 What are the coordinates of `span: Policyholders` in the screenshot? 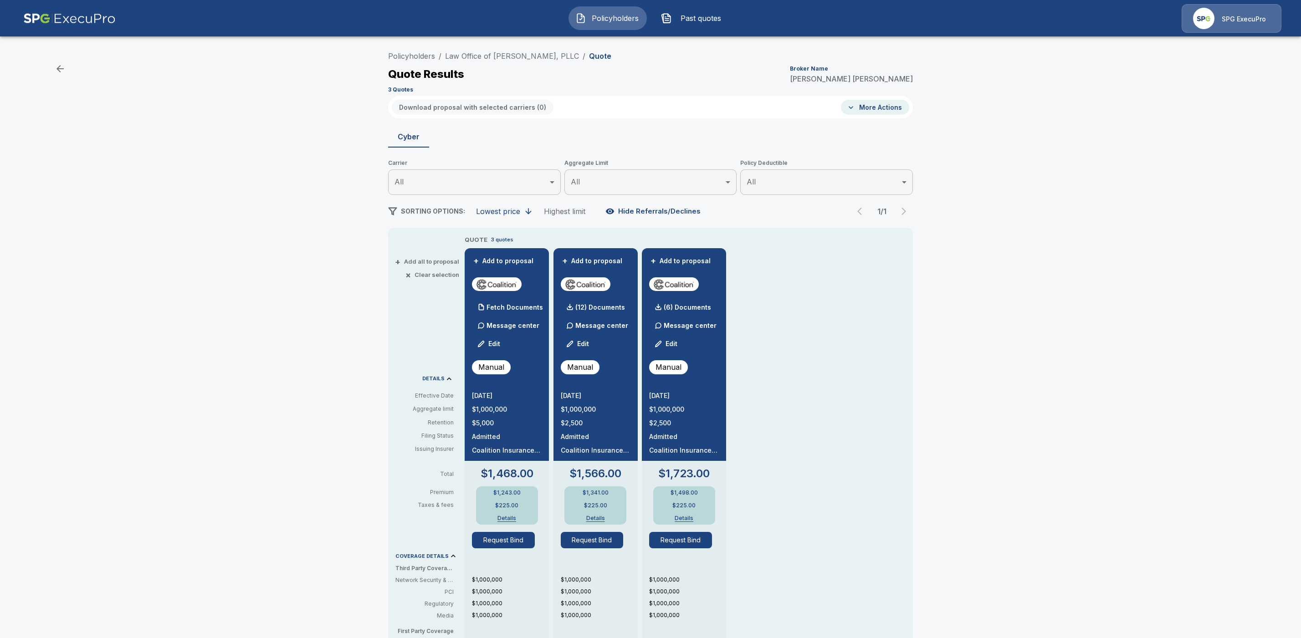 It's located at (615, 18).